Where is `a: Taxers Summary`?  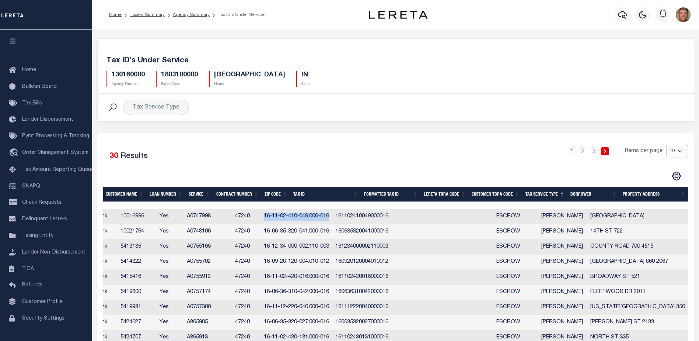
a: Taxers Summary is located at coordinates (147, 15).